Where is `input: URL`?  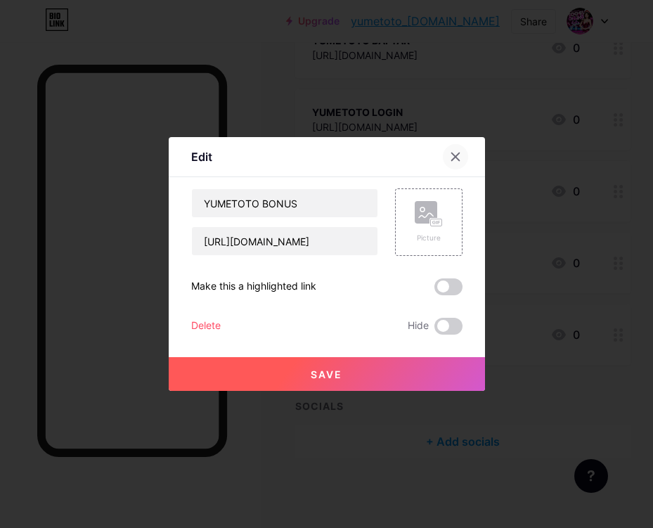
input: URL is located at coordinates (285, 241).